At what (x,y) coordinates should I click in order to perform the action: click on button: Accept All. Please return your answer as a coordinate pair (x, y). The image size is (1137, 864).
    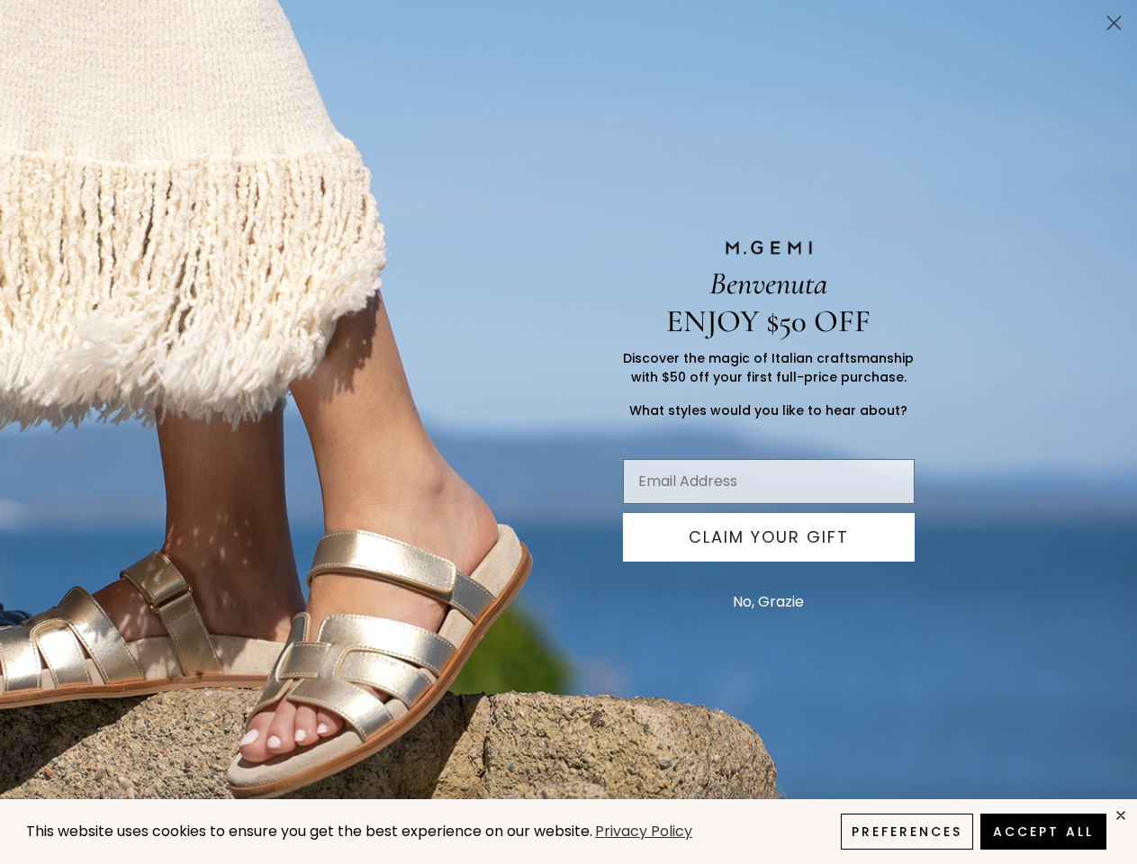
    Looking at the image, I should click on (1043, 832).